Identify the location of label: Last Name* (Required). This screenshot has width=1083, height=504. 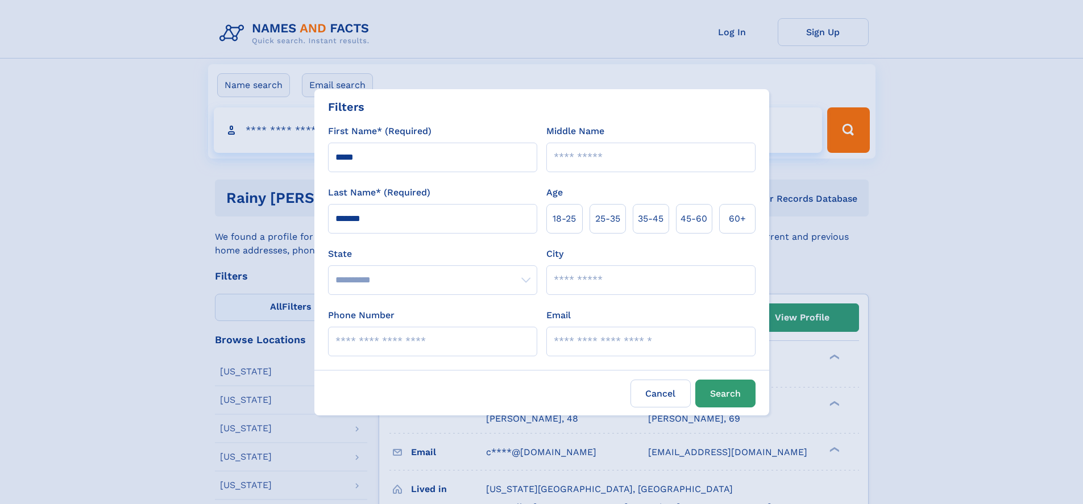
(379, 193).